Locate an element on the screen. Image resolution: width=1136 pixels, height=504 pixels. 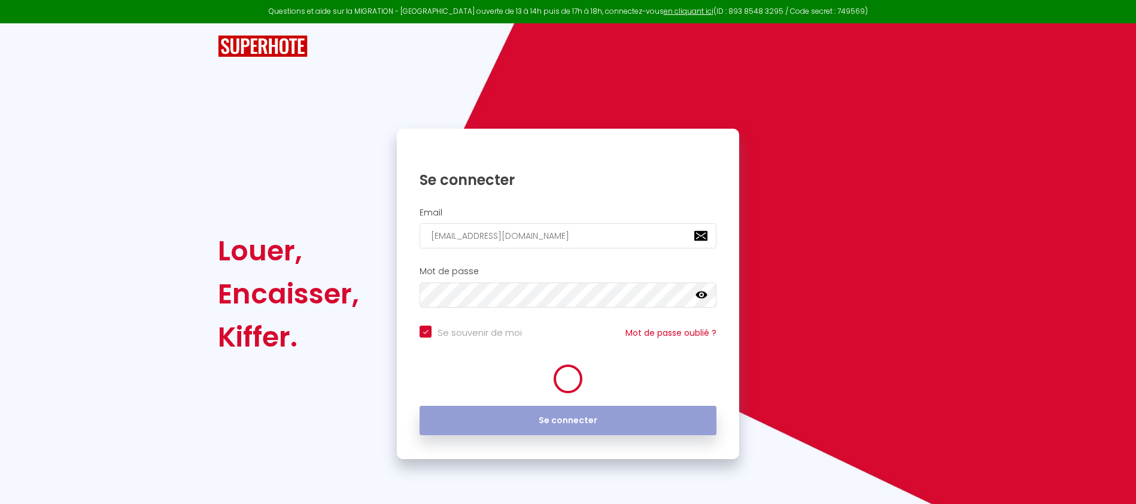
img: SuperHote logo is located at coordinates (263, 46).